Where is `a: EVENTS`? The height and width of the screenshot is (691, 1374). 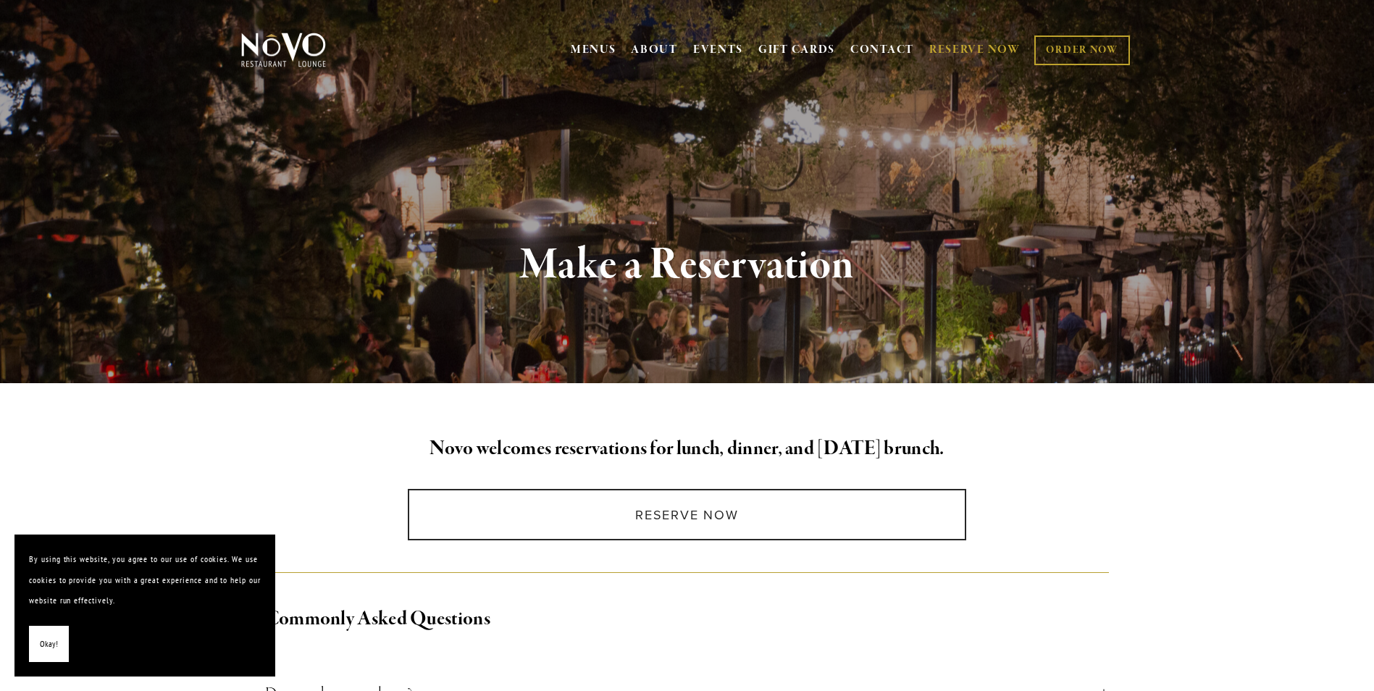
a: EVENTS is located at coordinates (718, 50).